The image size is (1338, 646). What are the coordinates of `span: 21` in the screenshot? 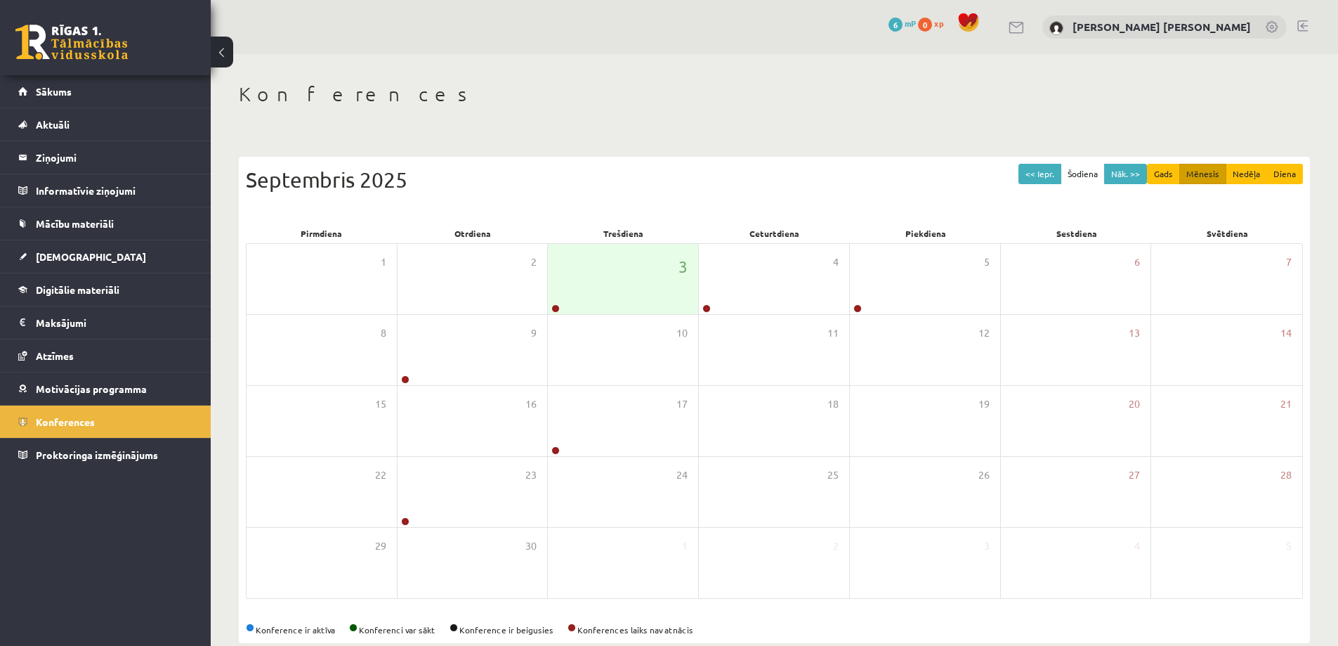 It's located at (1286, 404).